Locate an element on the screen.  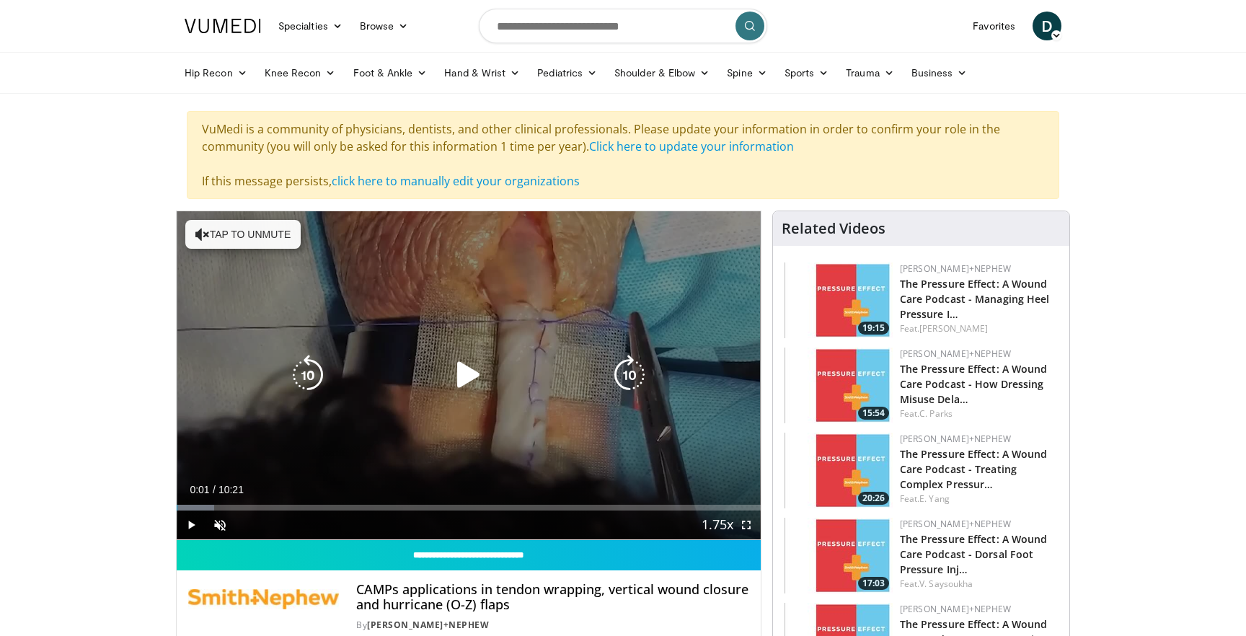
a: click here to manually edit your organizations is located at coordinates (456, 181).